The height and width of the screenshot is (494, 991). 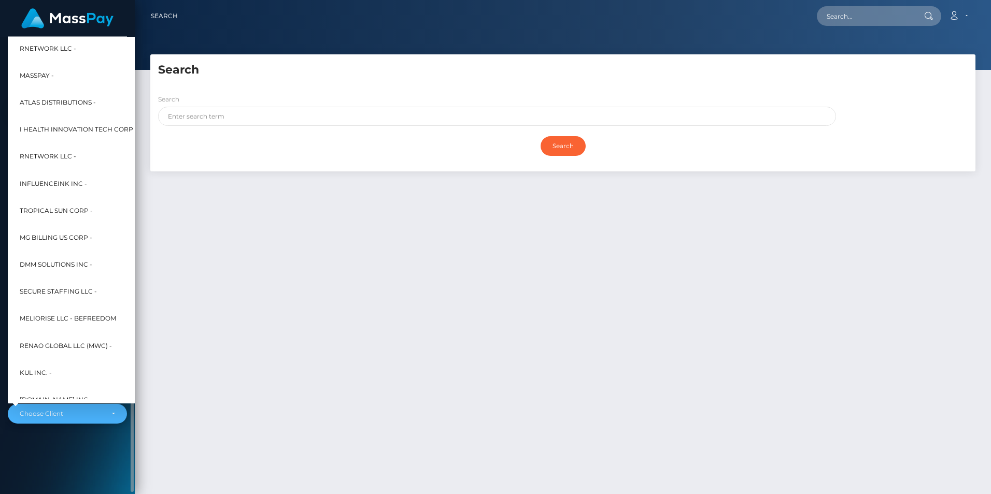 I want to click on span: I HEALTH INNOVATION TECH CORP -, so click(x=78, y=130).